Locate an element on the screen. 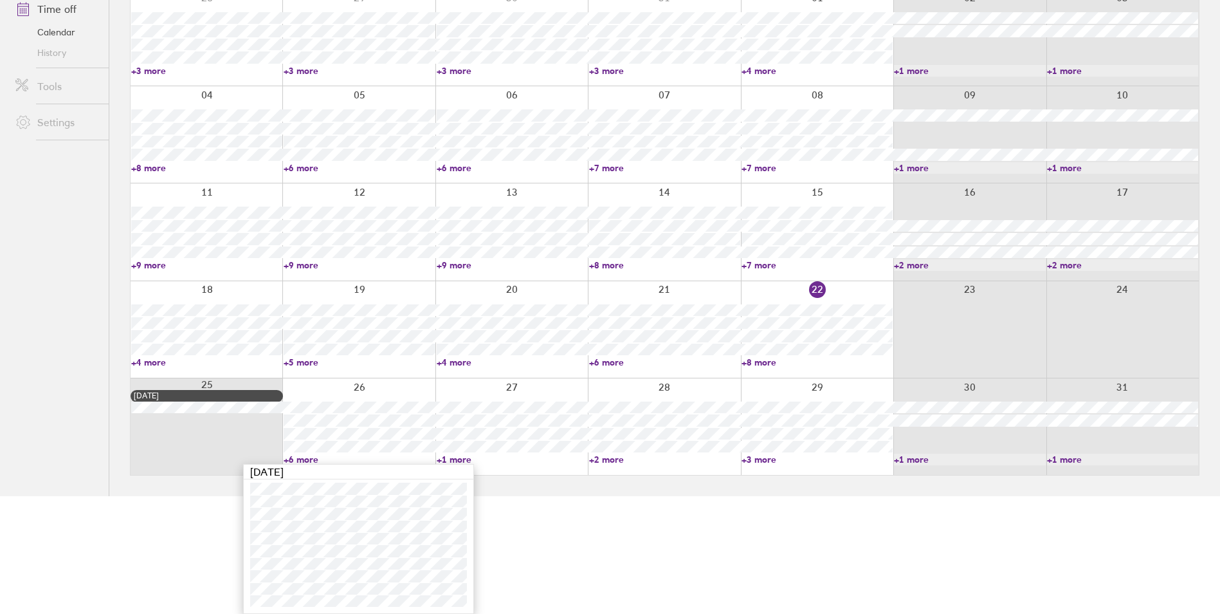 This screenshot has height=614, width=1220. a: Tools is located at coordinates (57, 86).